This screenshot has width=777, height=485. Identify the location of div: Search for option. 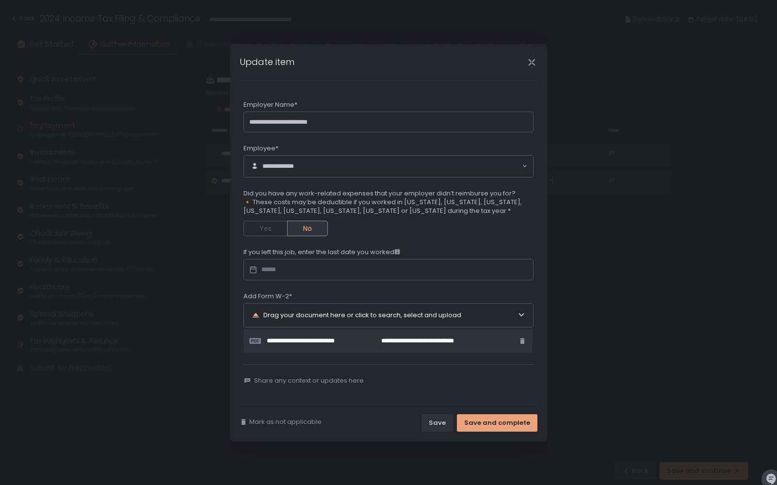
(389, 166).